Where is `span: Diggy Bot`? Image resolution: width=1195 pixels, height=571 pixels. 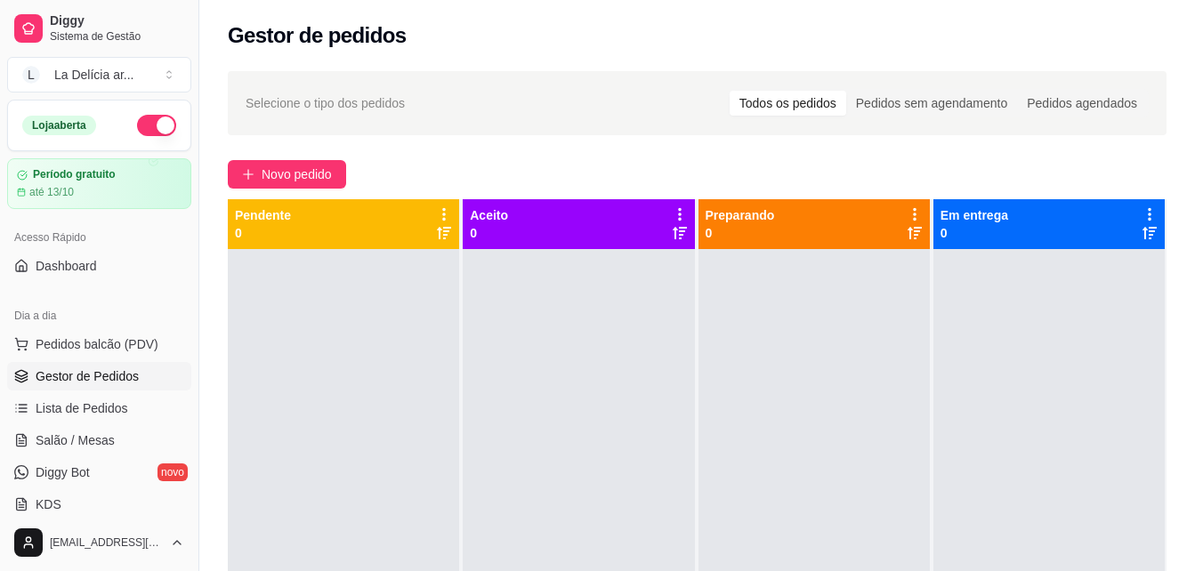 span: Diggy Bot is located at coordinates (62, 472).